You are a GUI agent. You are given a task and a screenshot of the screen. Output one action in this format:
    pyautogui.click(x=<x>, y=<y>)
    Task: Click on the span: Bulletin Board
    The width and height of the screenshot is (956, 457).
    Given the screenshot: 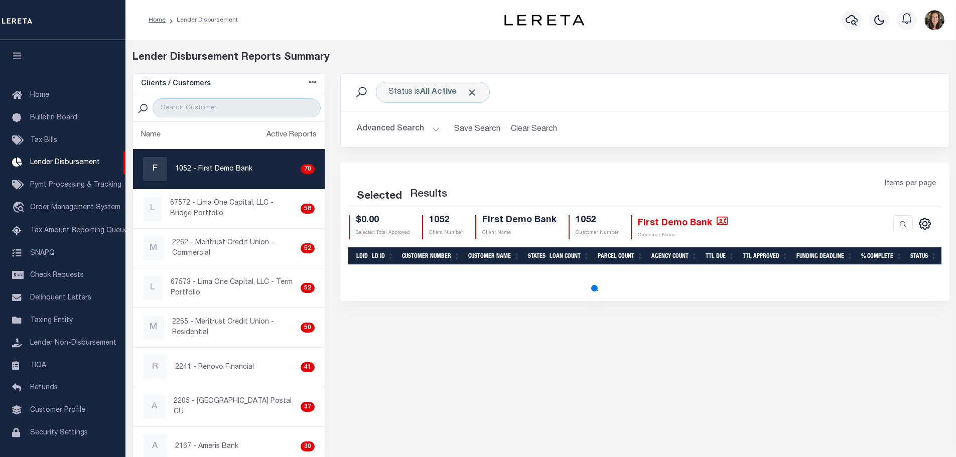 What is the action you would take?
    pyautogui.click(x=54, y=118)
    